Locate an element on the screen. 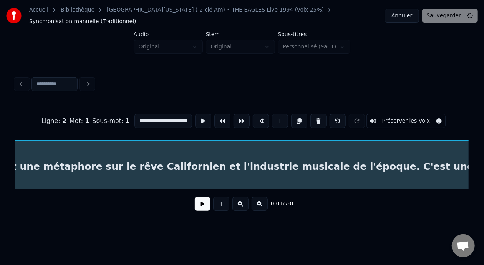  div: Mot : is located at coordinates (79, 121).